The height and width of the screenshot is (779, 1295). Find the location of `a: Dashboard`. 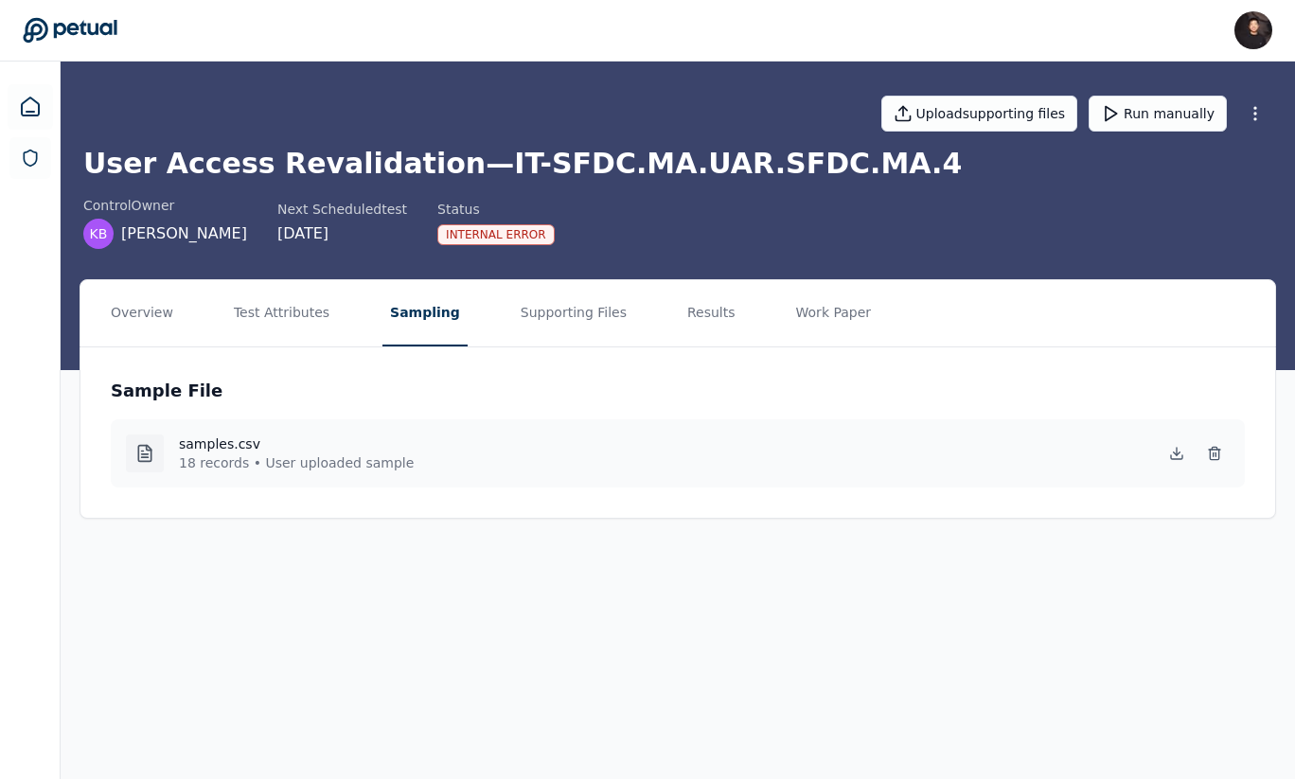

a: Dashboard is located at coordinates (30, 107).